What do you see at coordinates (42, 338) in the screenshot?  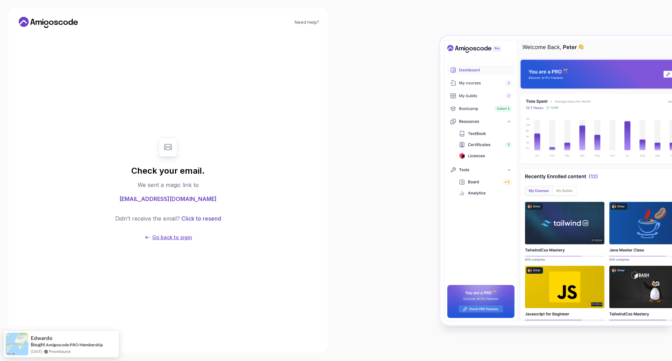 I see `span: Edwardo` at bounding box center [42, 338].